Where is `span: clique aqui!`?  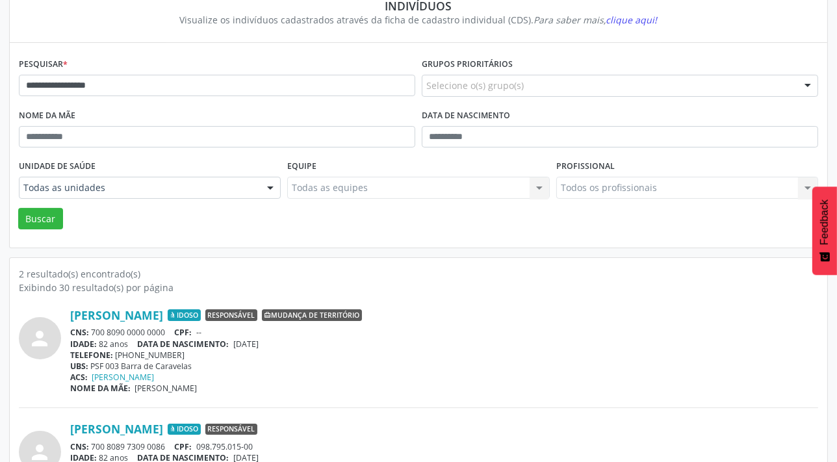 span: clique aqui! is located at coordinates (632, 19).